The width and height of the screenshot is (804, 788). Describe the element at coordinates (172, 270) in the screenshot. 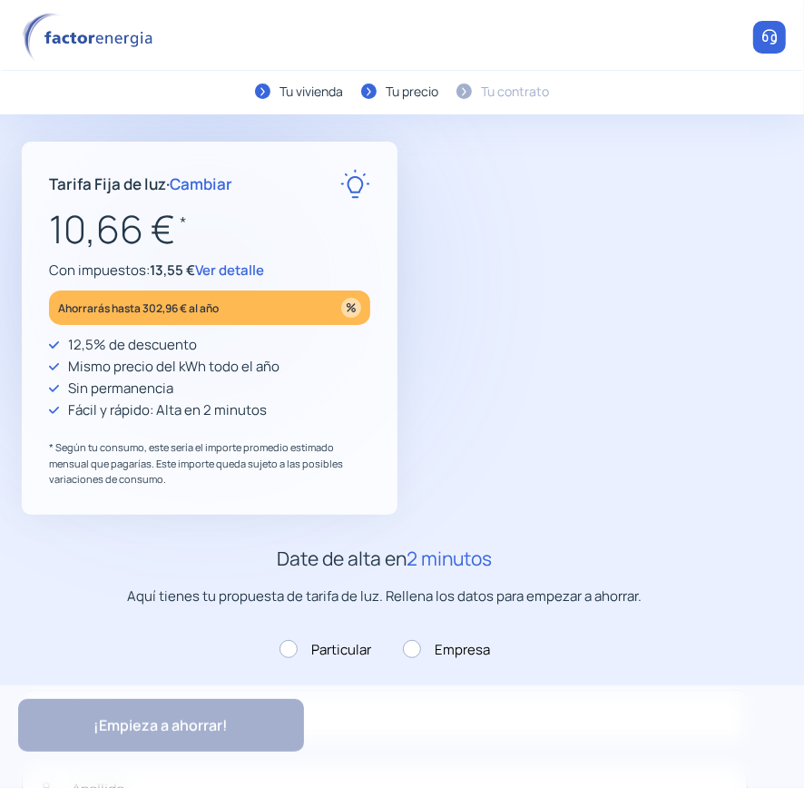

I see `span: 13,55 €` at that location.